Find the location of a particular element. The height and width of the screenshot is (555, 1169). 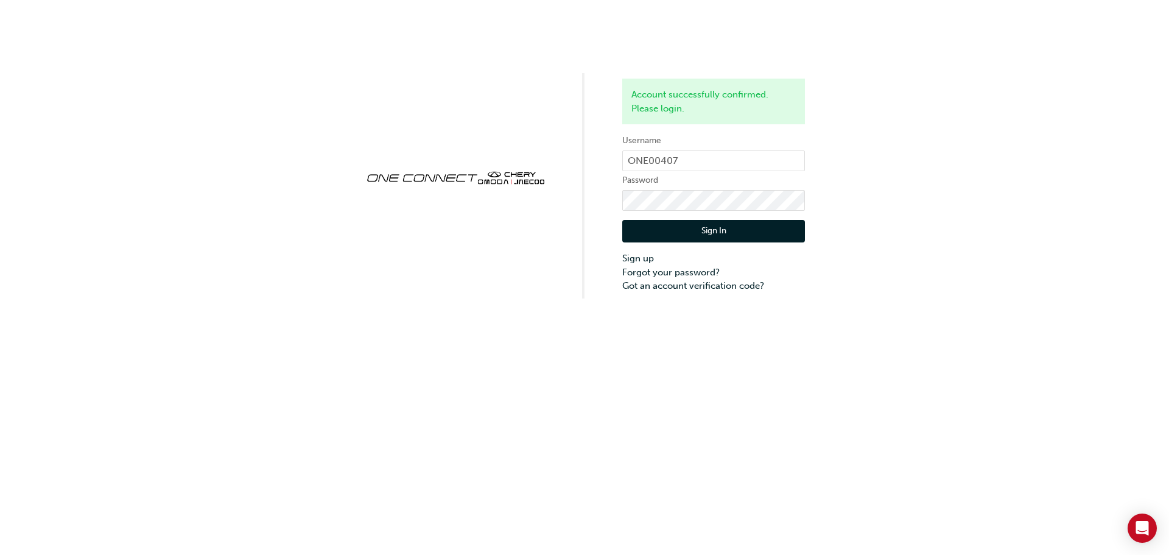

label: Password is located at coordinates (714, 180).